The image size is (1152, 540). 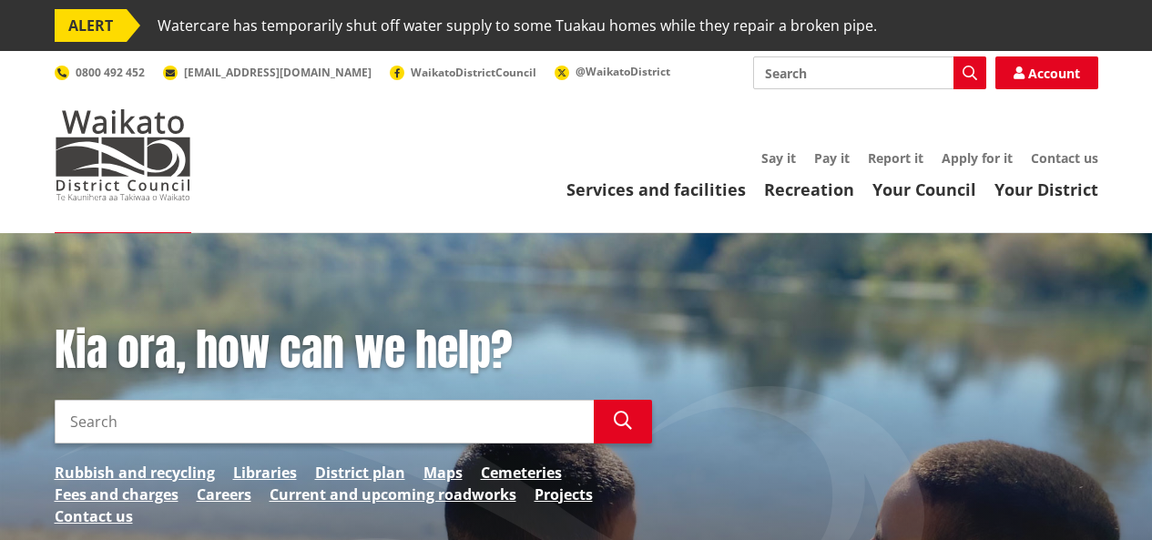 What do you see at coordinates (895, 158) in the screenshot?
I see `a: Report it` at bounding box center [895, 158].